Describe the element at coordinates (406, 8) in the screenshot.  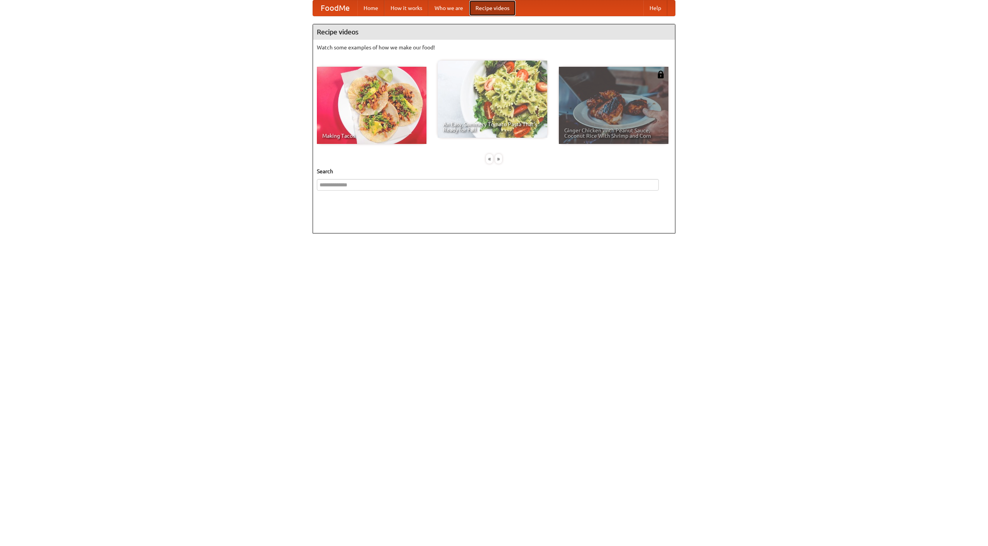
I see `a: How it works` at that location.